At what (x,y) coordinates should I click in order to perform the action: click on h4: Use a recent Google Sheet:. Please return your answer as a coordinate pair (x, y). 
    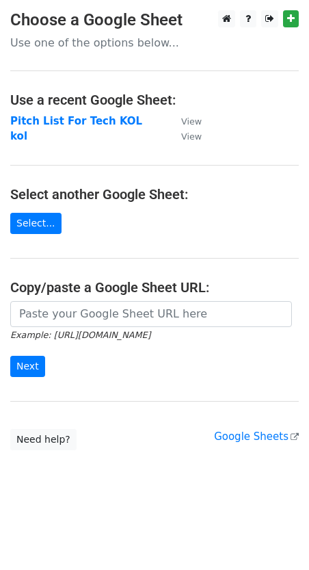
    Looking at the image, I should click on (155, 100).